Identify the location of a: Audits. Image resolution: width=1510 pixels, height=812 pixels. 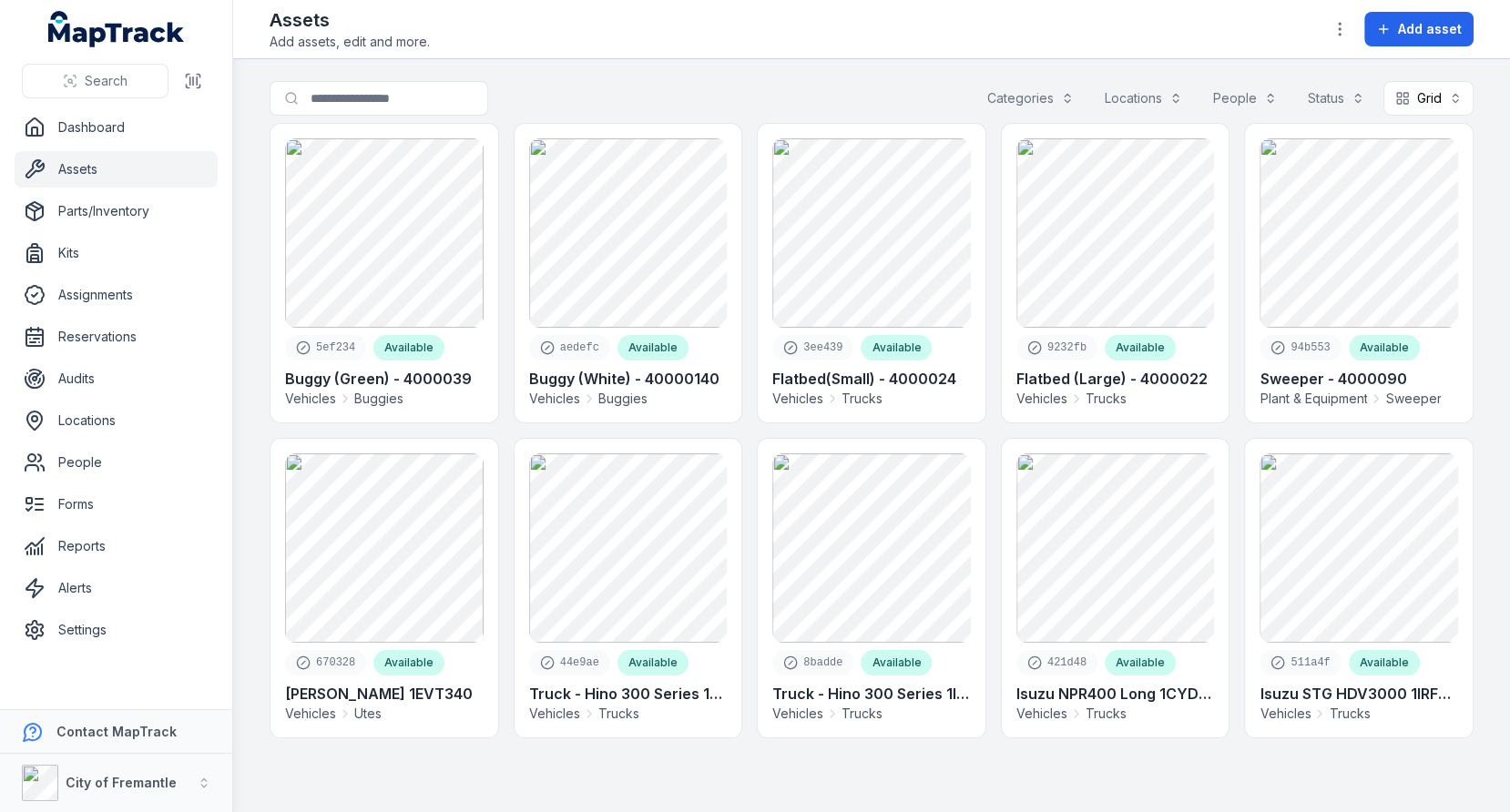
(116, 379).